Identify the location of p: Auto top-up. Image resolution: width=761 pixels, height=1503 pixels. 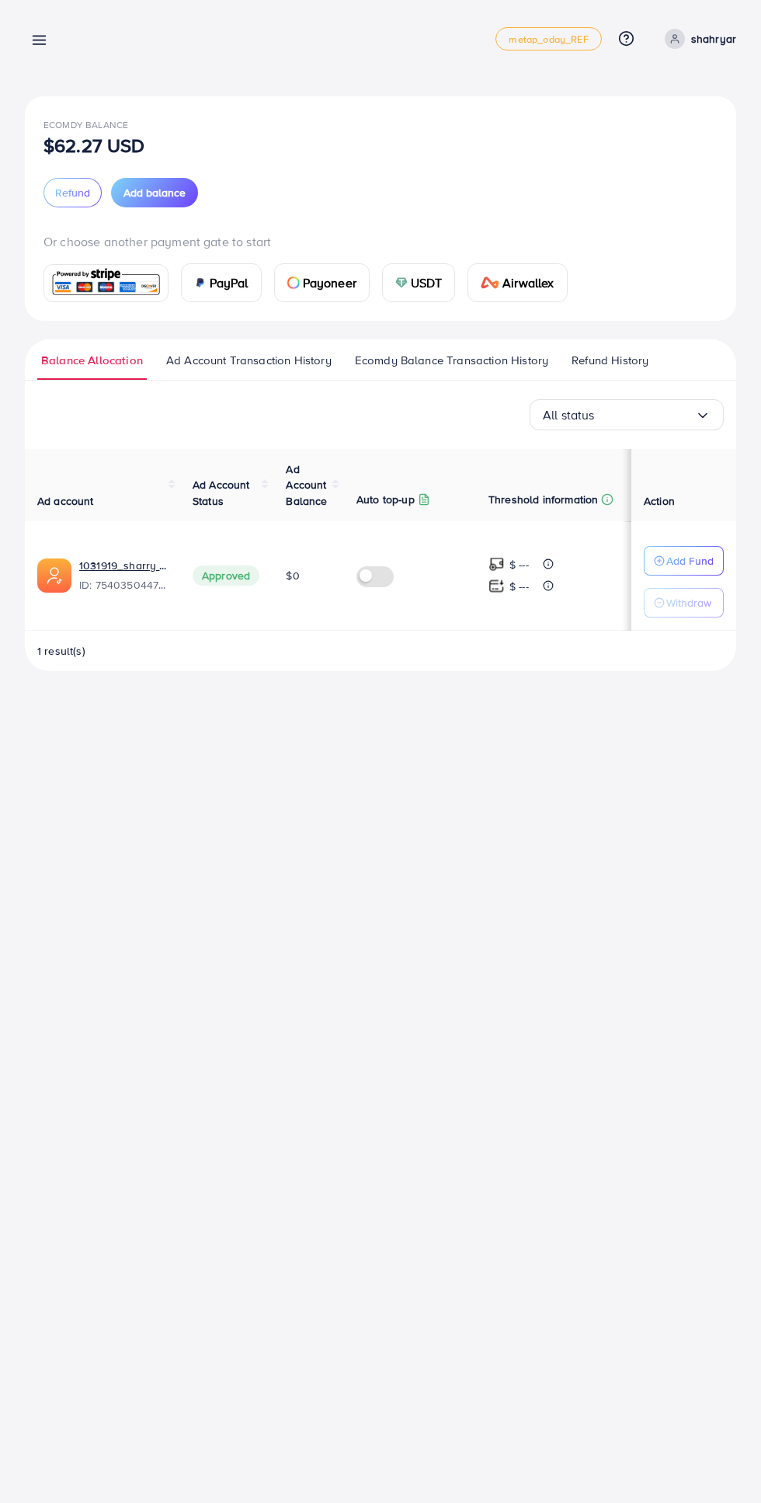
(385, 499).